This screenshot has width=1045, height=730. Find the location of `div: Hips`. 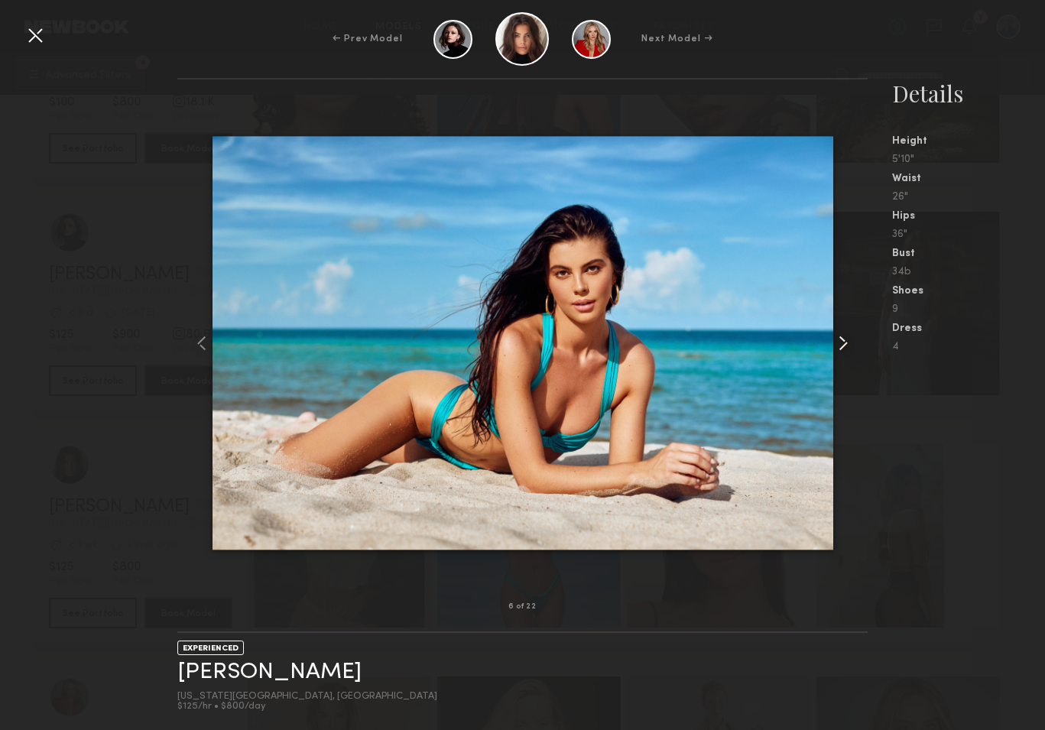

div: Hips is located at coordinates (969, 216).